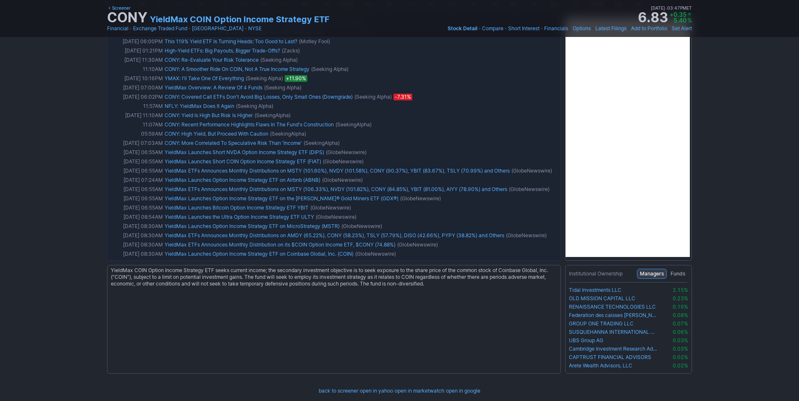  I want to click on a: This 119% Yield ETF Is Turning Heads: Too Good to Last?, so click(231, 41).